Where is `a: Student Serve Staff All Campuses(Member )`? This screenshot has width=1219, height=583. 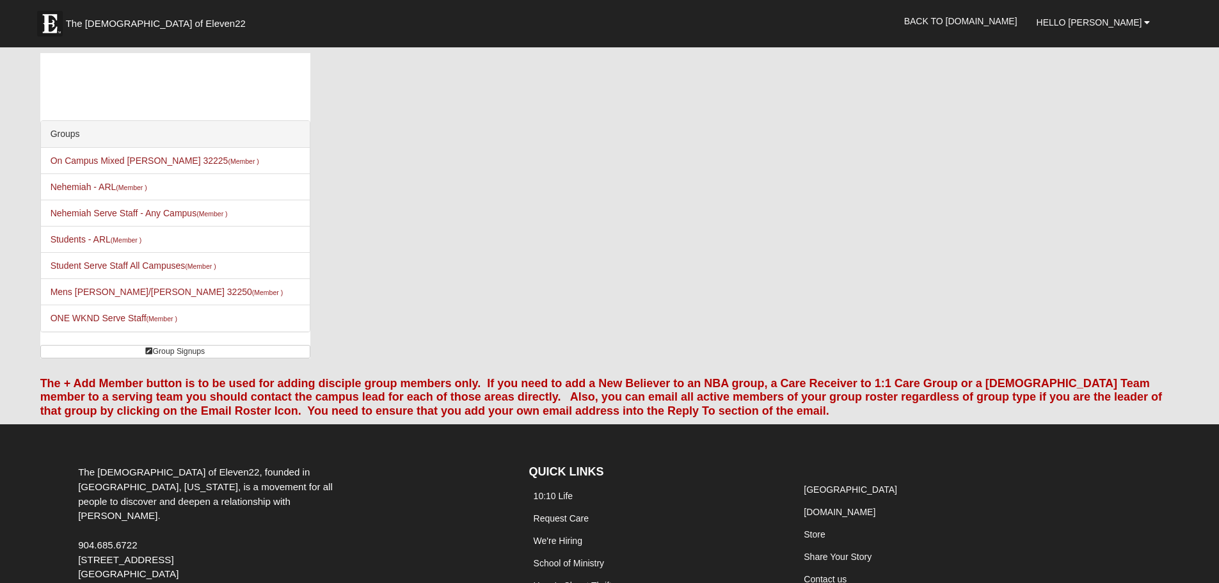
a: Student Serve Staff All Campuses(Member ) is located at coordinates (133, 265).